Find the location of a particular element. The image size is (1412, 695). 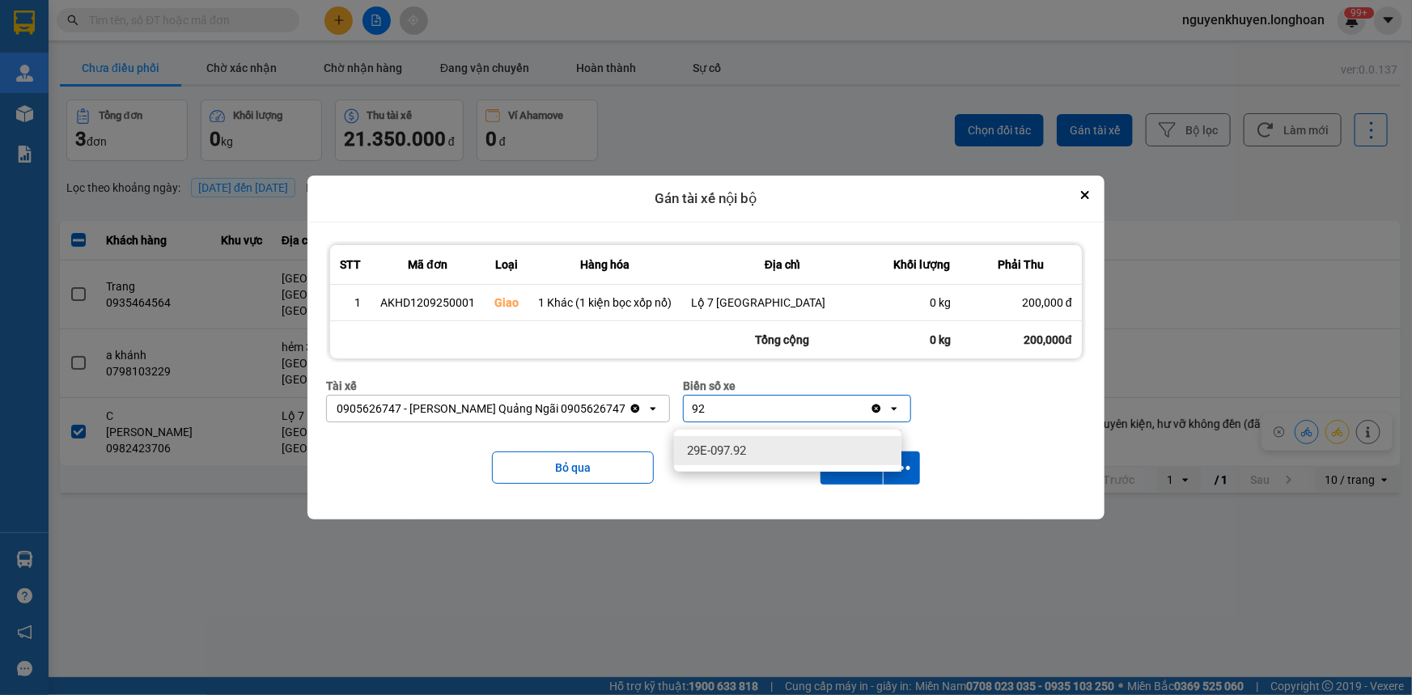

div: Biển số xe is located at coordinates (797, 386).